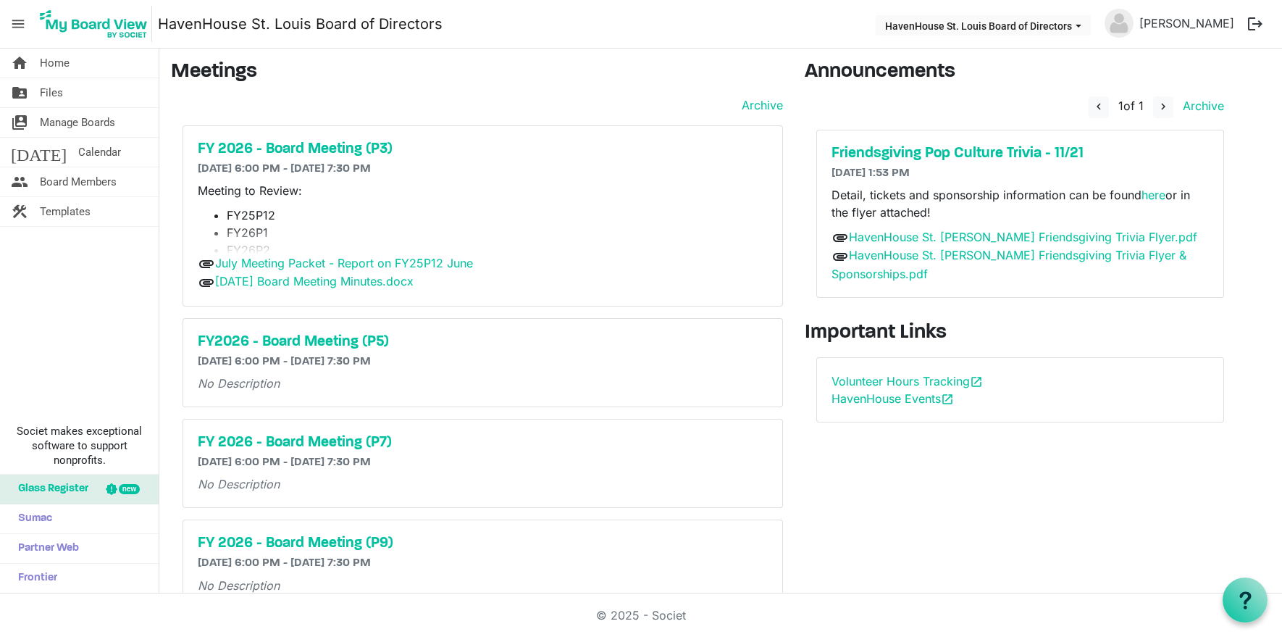 This screenshot has height=637, width=1282. What do you see at coordinates (34, 578) in the screenshot?
I see `span: Frontier` at bounding box center [34, 578].